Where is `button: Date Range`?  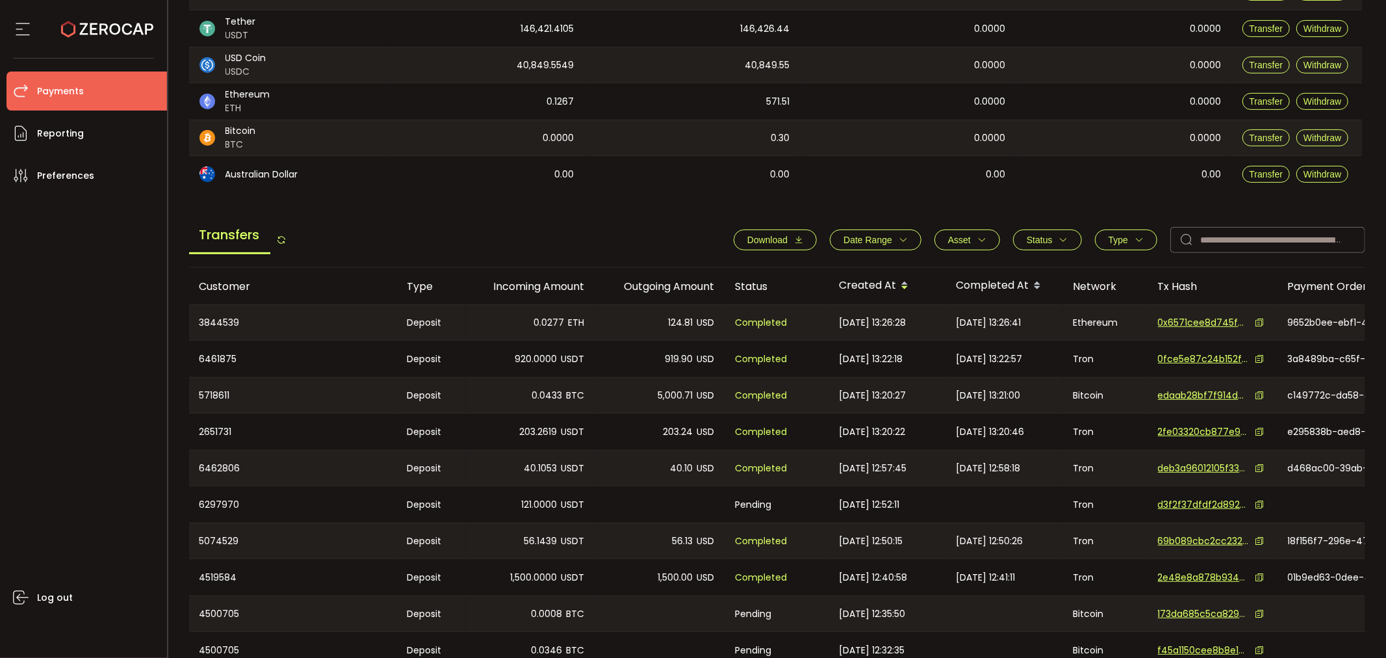 button: Date Range is located at coordinates (875, 240).